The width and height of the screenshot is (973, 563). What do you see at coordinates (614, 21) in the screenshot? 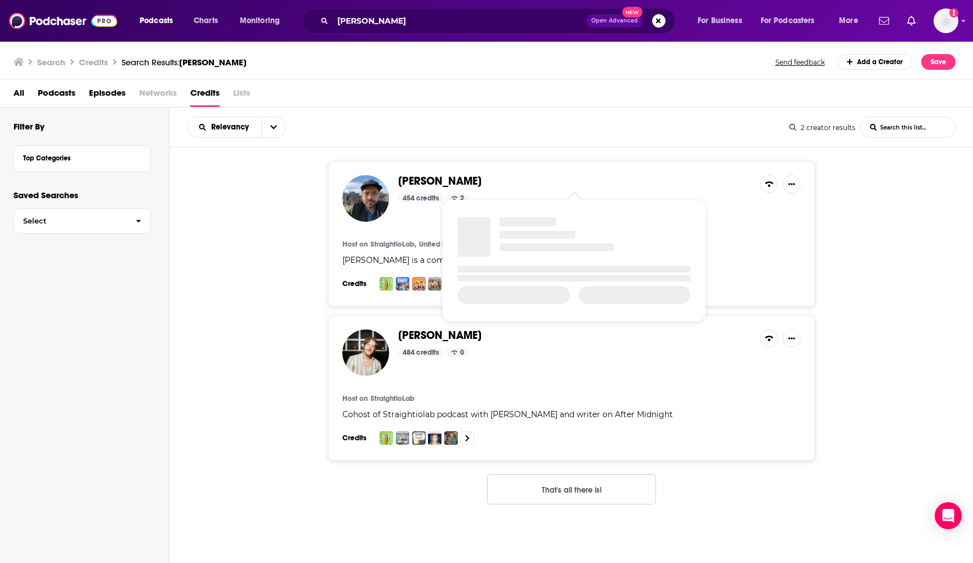
I see `button: Open AdvancedNew` at bounding box center [614, 21].